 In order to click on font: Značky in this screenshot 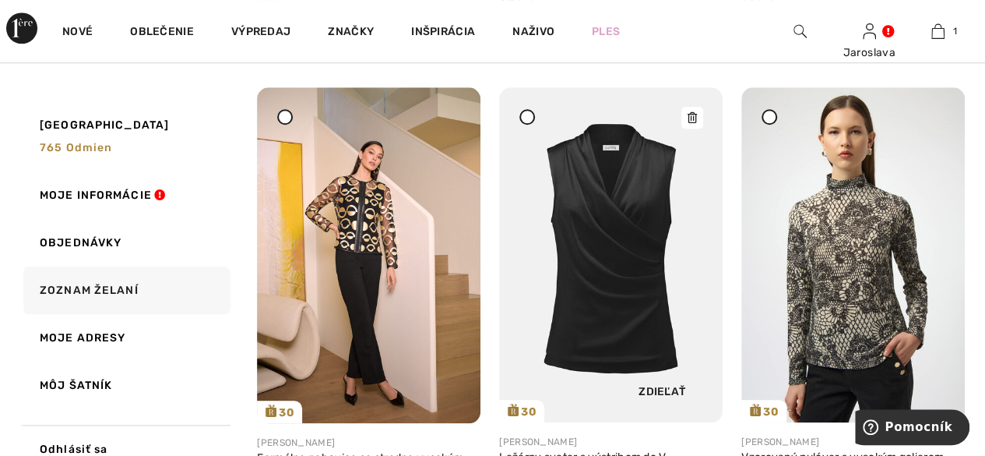, I will do `click(350, 31)`.